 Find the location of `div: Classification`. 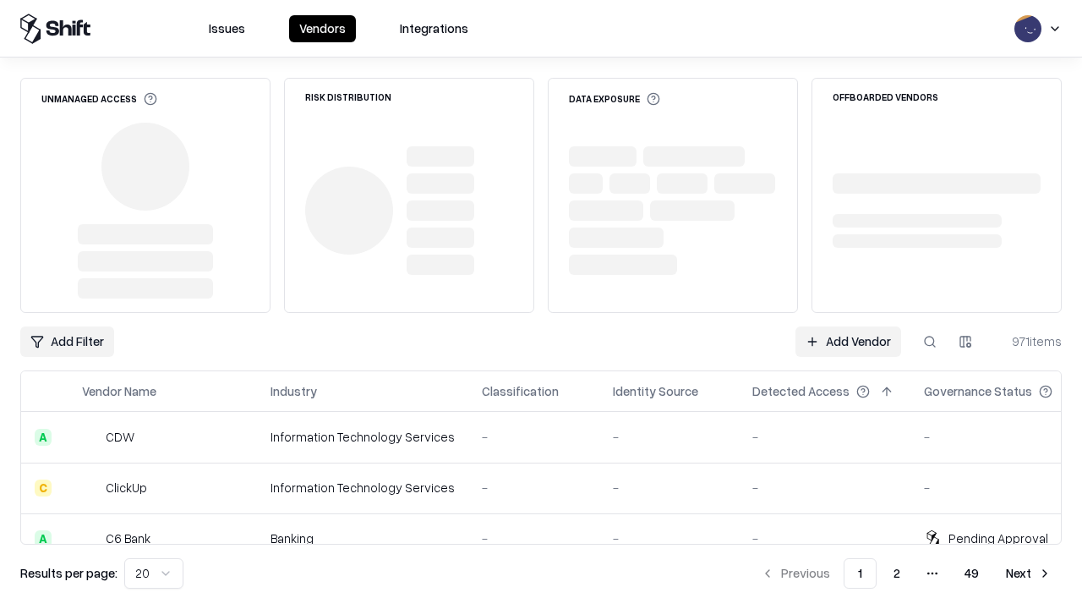

div: Classification is located at coordinates (520, 391).